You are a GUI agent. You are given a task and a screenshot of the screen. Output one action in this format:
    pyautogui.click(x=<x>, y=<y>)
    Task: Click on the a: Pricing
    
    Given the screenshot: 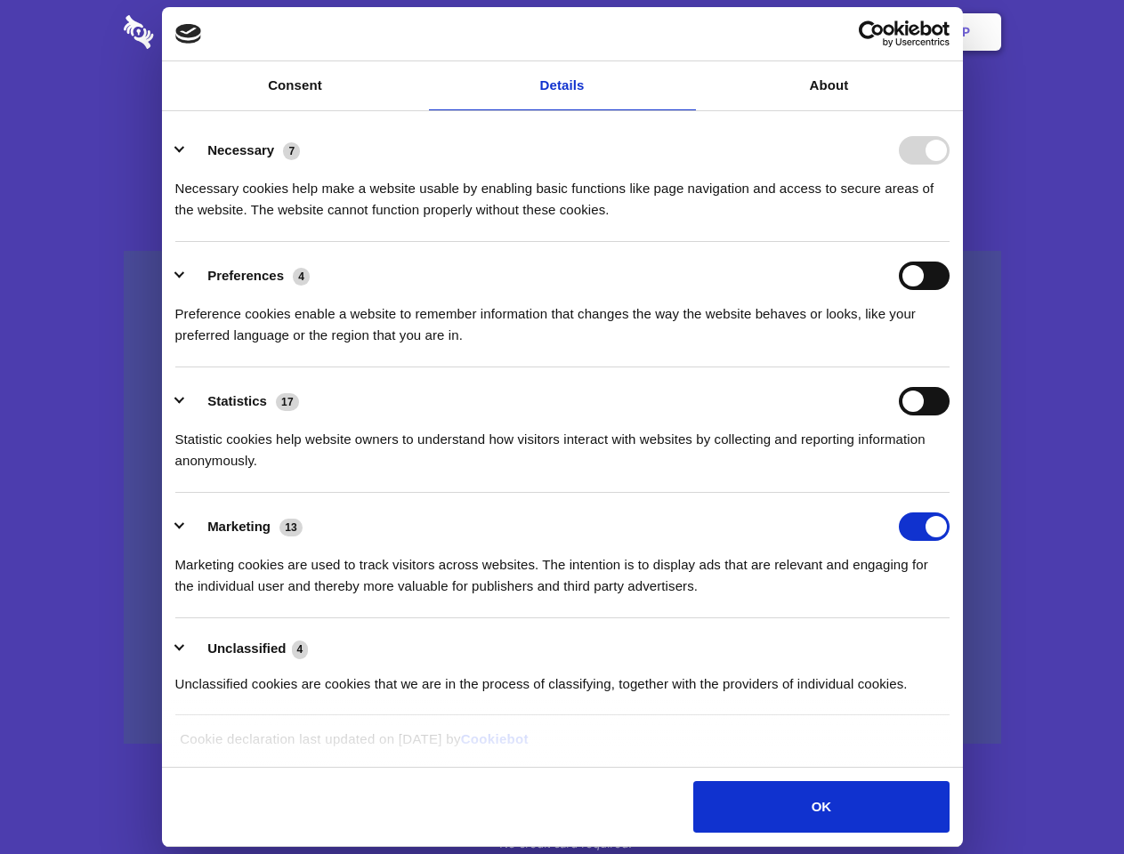 What is the action you would take?
    pyautogui.click(x=561, y=32)
    